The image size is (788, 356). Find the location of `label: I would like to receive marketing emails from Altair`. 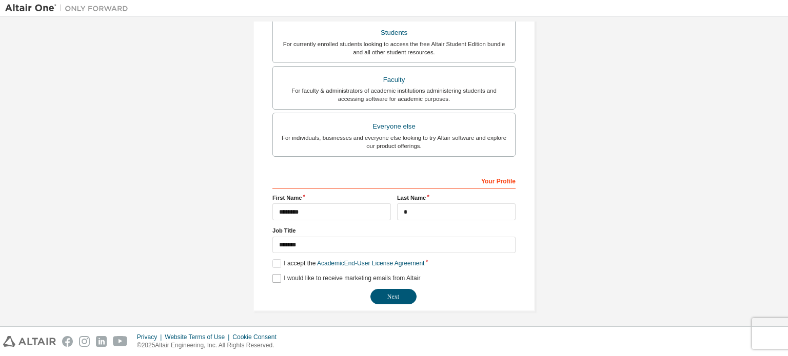

label: I would like to receive marketing emails from Altair is located at coordinates (346, 278).